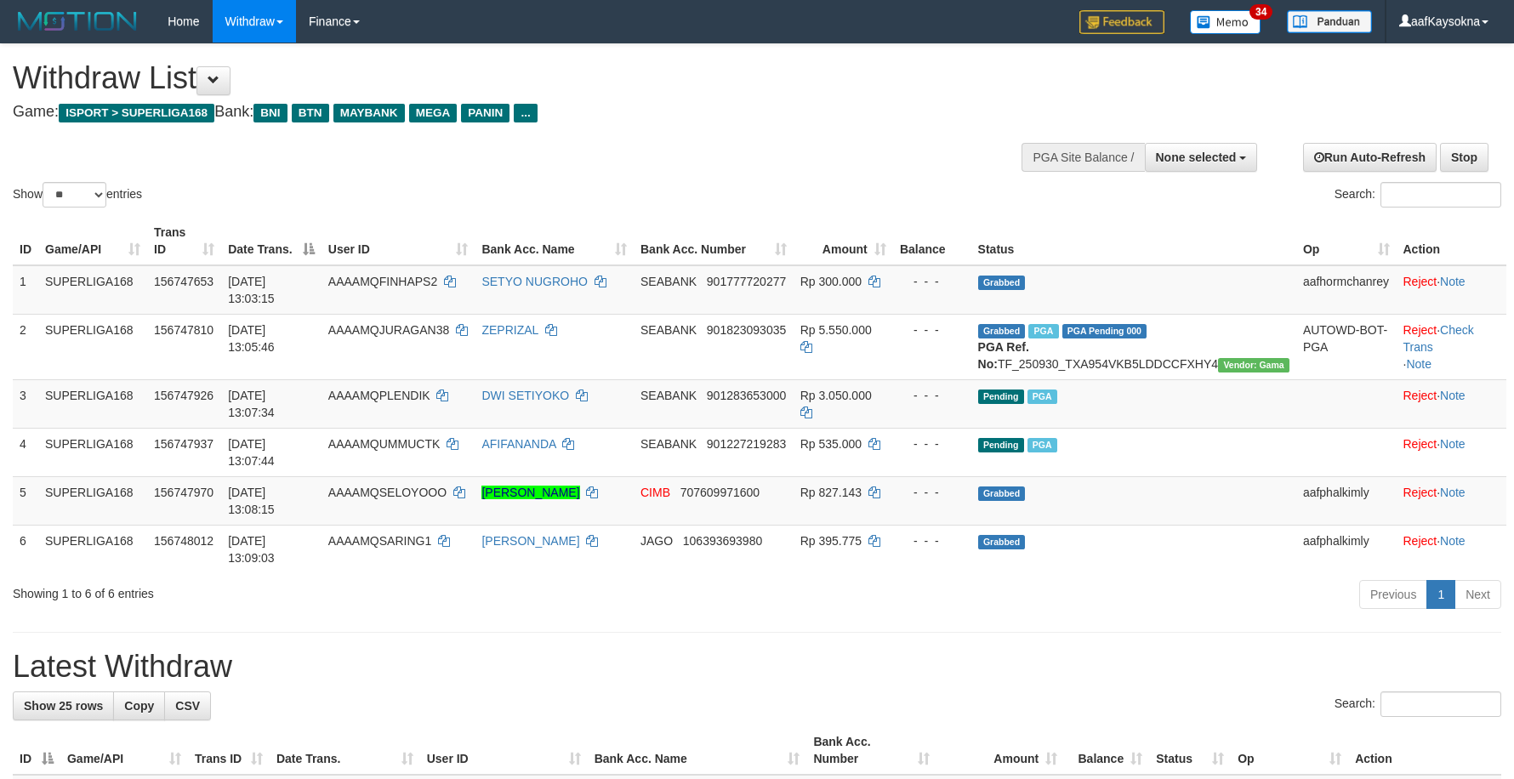 This screenshot has height=779, width=1514. I want to click on span: Rp 535.000, so click(831, 444).